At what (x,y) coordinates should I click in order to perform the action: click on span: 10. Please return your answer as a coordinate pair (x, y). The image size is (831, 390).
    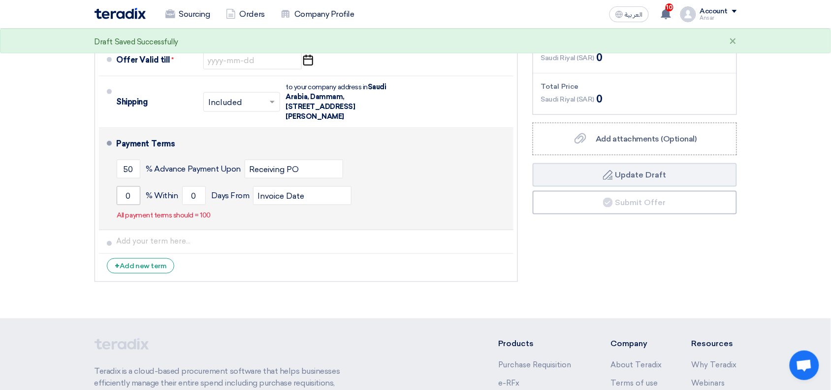
    Looking at the image, I should click on (670, 7).